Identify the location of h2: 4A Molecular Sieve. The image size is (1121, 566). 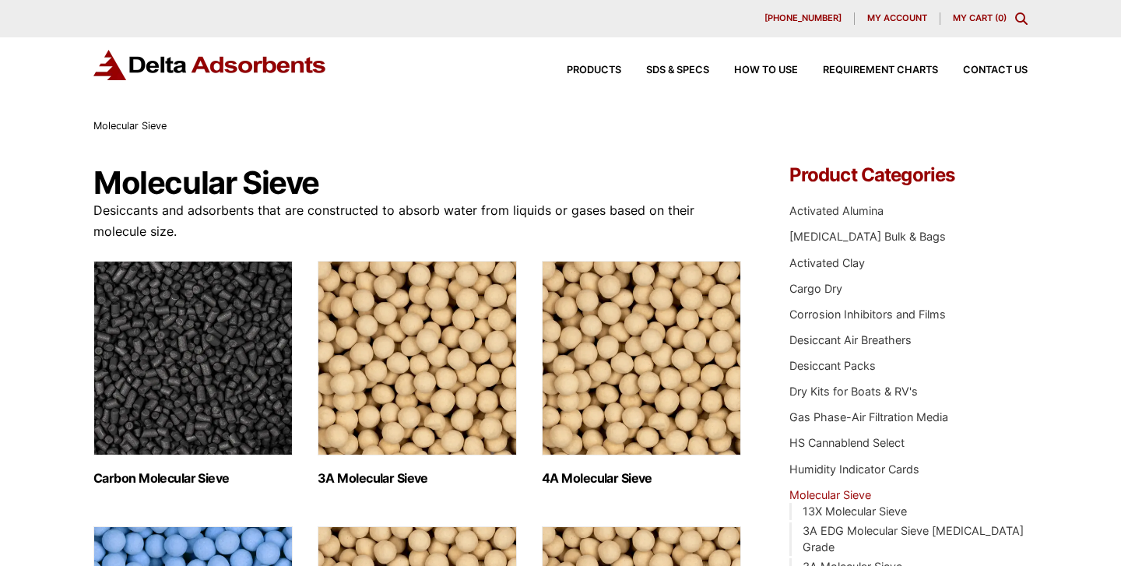
(642, 478).